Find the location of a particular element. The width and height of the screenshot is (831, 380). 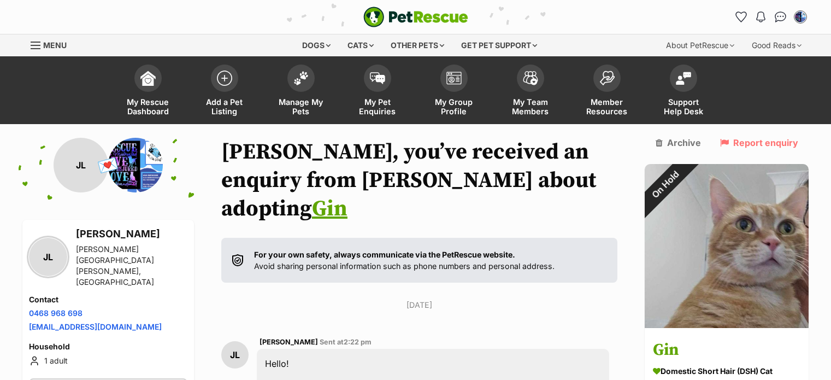

span: Menu is located at coordinates (55, 45).